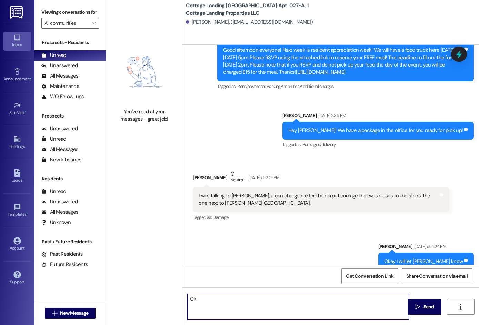 The width and height of the screenshot is (479, 325). I want to click on span: Send, so click(429, 307).